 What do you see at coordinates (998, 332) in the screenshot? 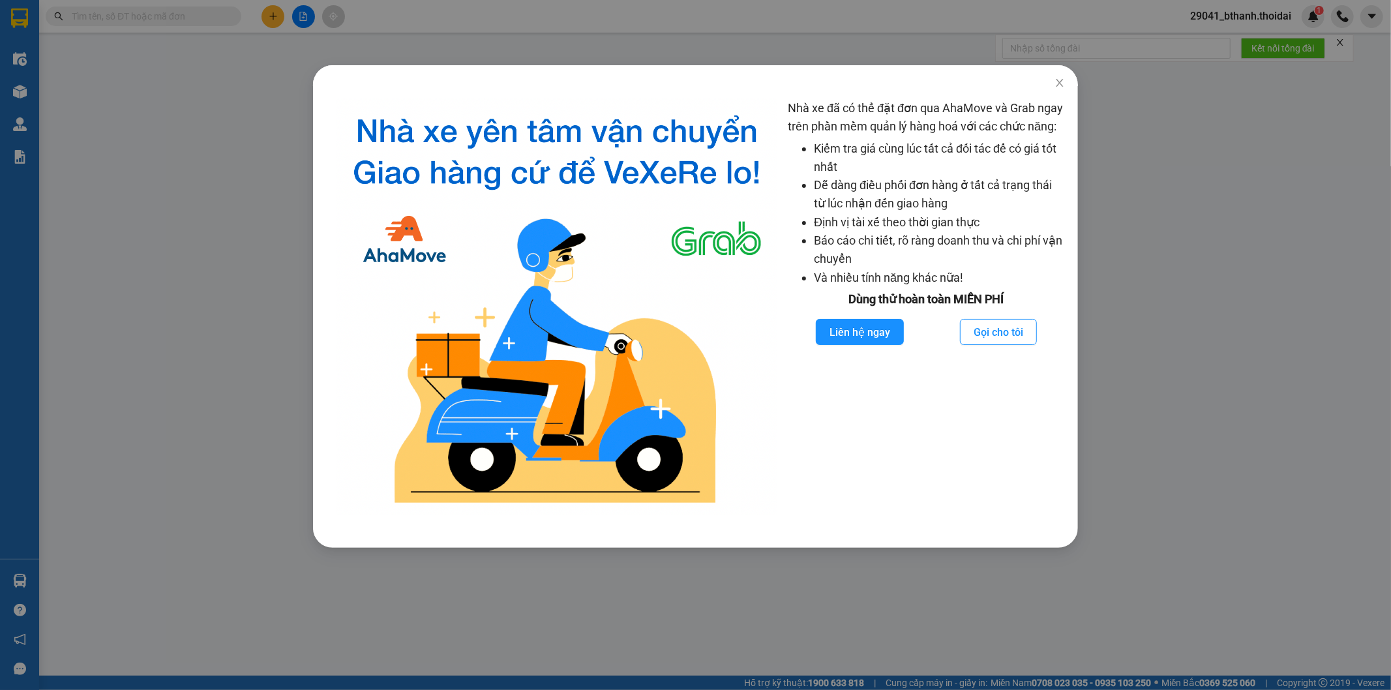
I see `span: Gọi cho tôi` at bounding box center [998, 332].